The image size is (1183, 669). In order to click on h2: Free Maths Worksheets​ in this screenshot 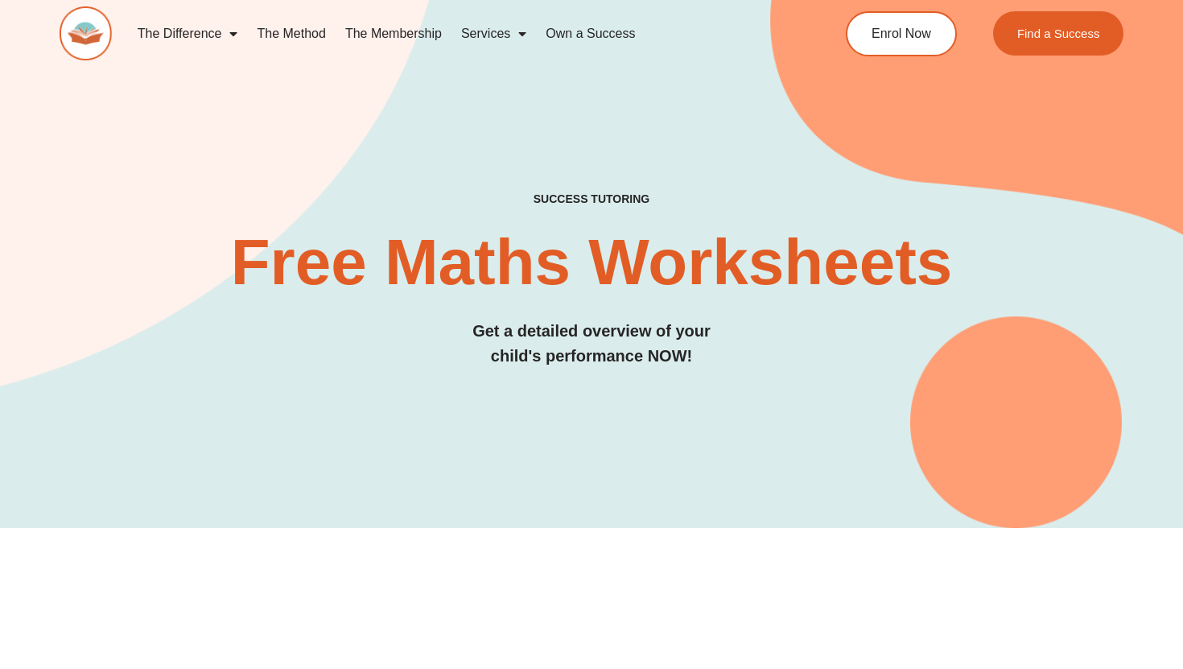, I will do `click(591, 262)`.